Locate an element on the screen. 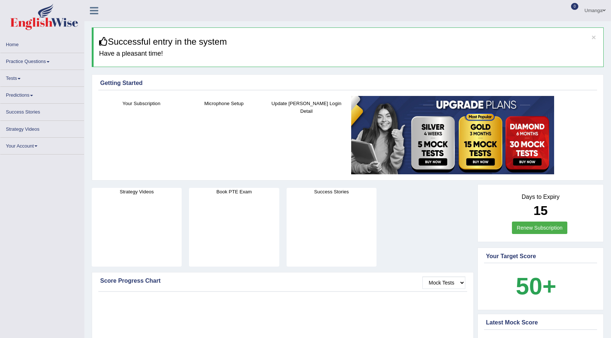 This screenshot has height=338, width=611. a: Practice Questions is located at coordinates (42, 60).